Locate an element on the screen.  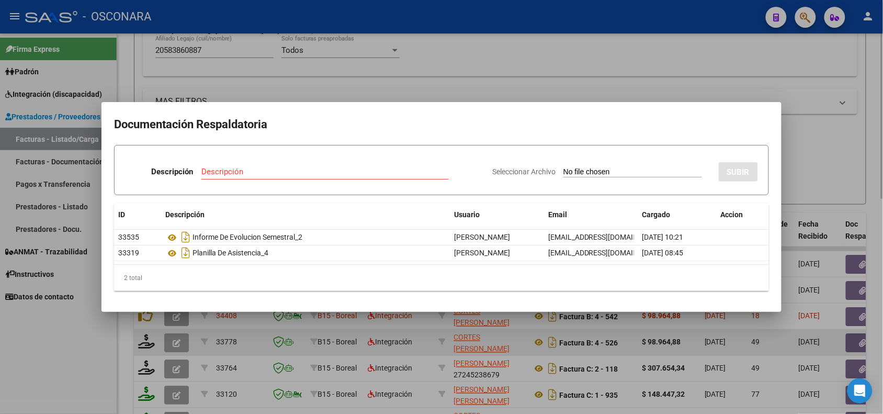
datatable-header-cell: ID is located at coordinates (138, 214).